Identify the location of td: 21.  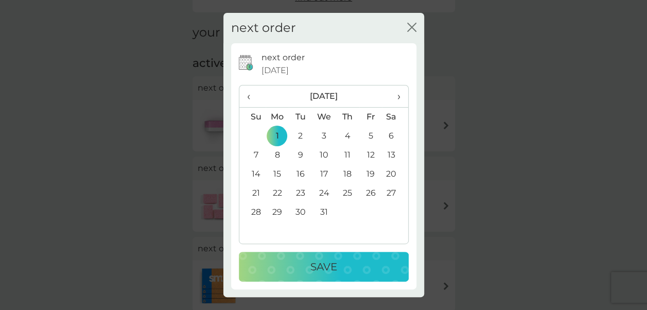
(252, 193).